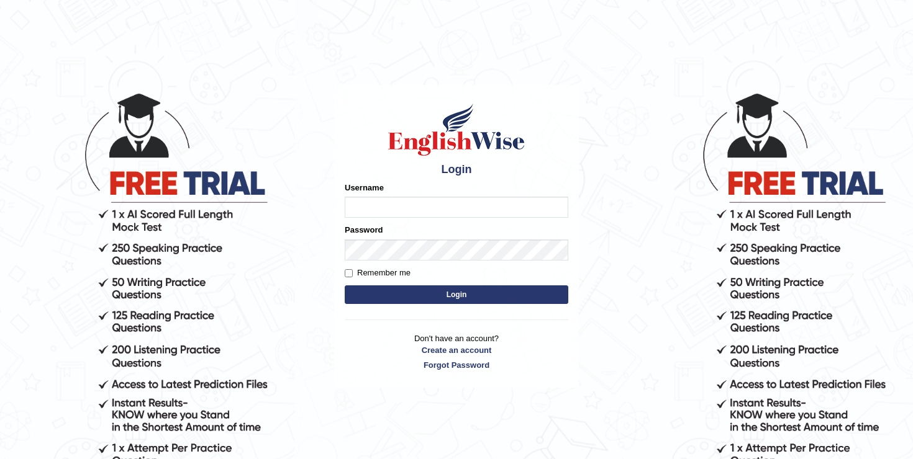 This screenshot has height=459, width=913. What do you see at coordinates (456, 350) in the screenshot?
I see `a: Create an account` at bounding box center [456, 350].